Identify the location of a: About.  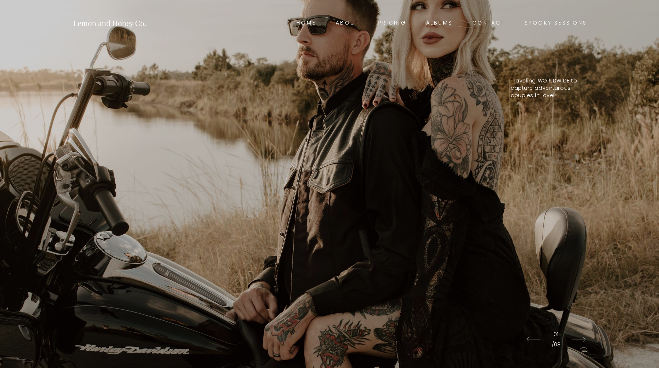
(347, 23).